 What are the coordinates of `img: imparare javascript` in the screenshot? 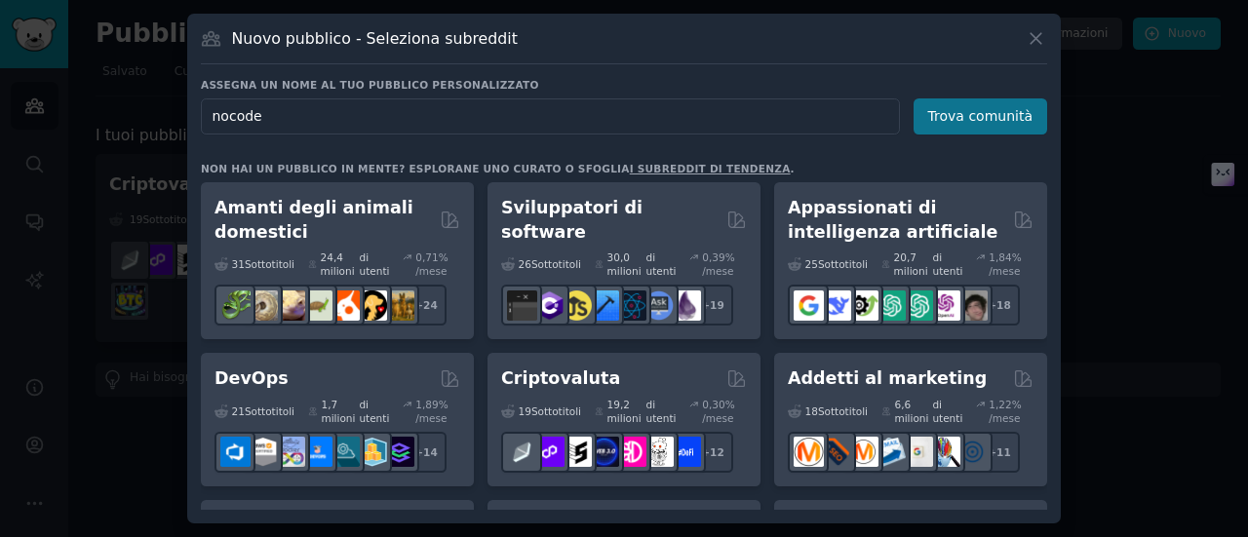 It's located at (576, 305).